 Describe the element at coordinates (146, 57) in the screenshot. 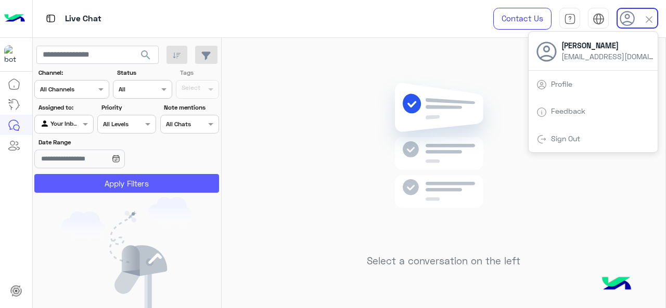

I see `button: search` at that location.